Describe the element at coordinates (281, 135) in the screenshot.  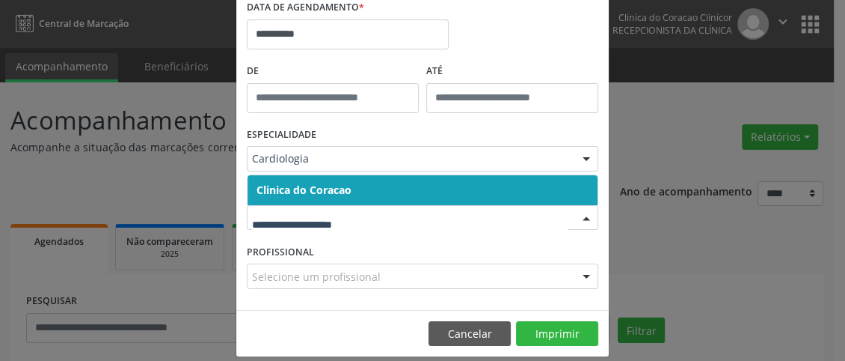
I see `label: ESPECIALIDADE` at that location.